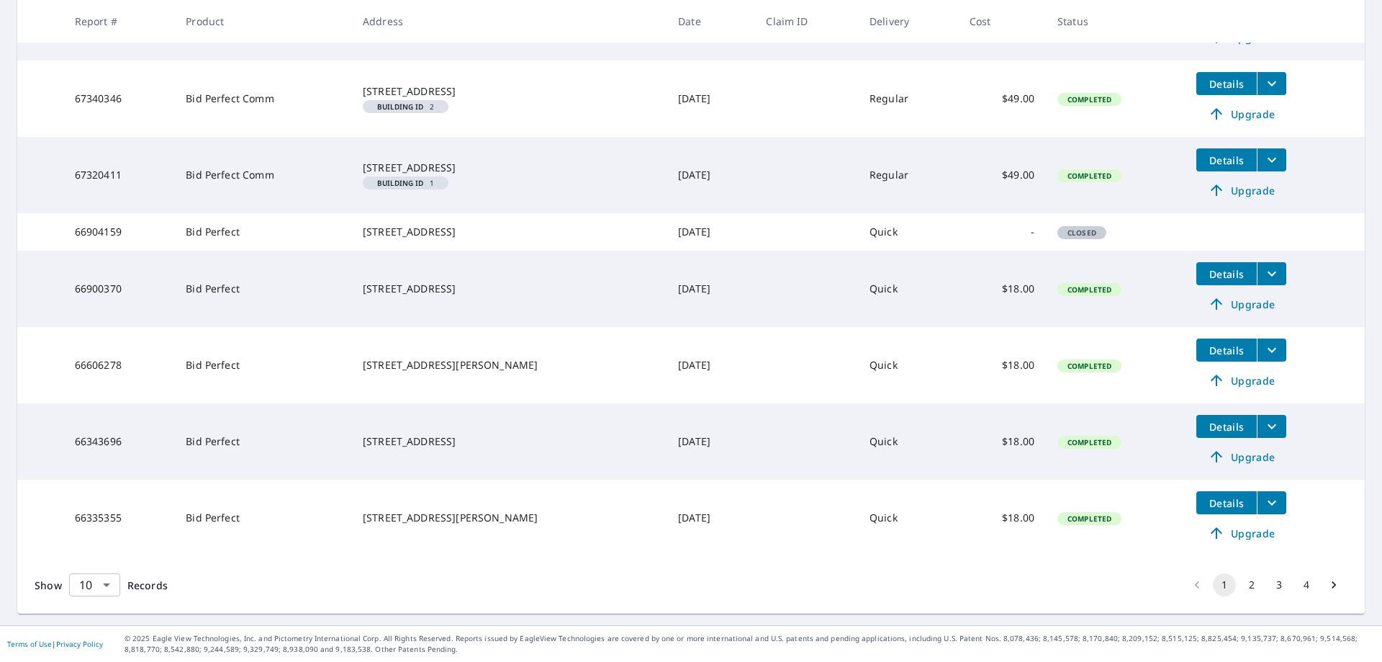 The height and width of the screenshot is (662, 1382). What do you see at coordinates (94, 585) in the screenshot?
I see `div: Show 10 records` at bounding box center [94, 585].